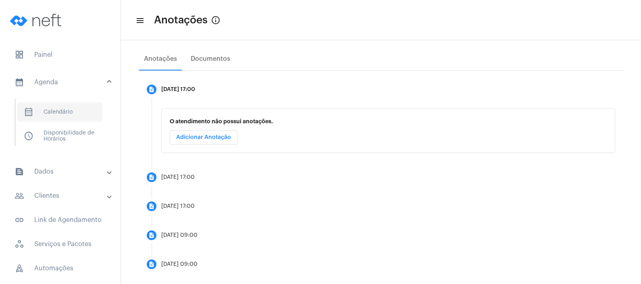 This screenshot has width=641, height=284. Describe the element at coordinates (60, 269) in the screenshot. I see `span: Automações` at that location.